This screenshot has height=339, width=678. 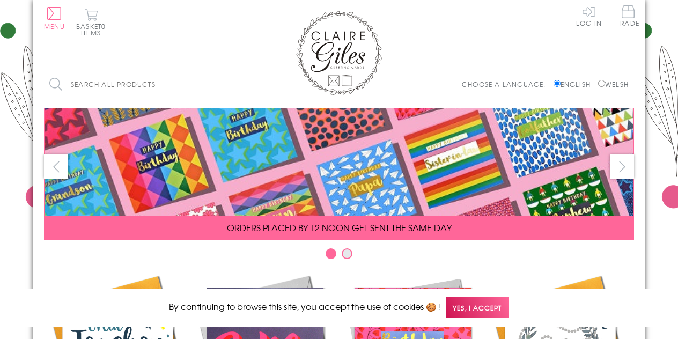 I want to click on button: Menu, so click(x=54, y=18).